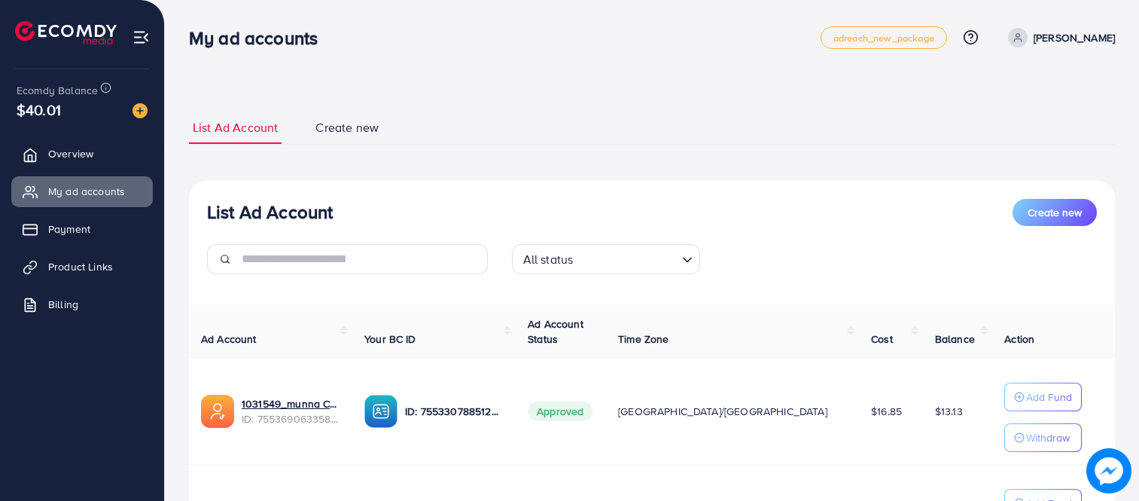 This screenshot has height=501, width=1139. I want to click on span: List Ad Account, so click(235, 127).